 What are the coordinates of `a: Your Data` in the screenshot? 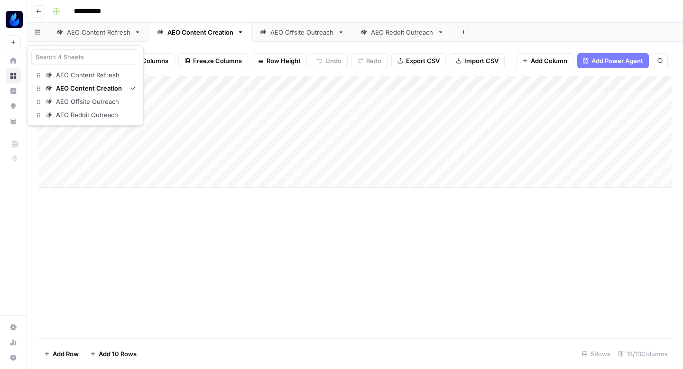 It's located at (13, 121).